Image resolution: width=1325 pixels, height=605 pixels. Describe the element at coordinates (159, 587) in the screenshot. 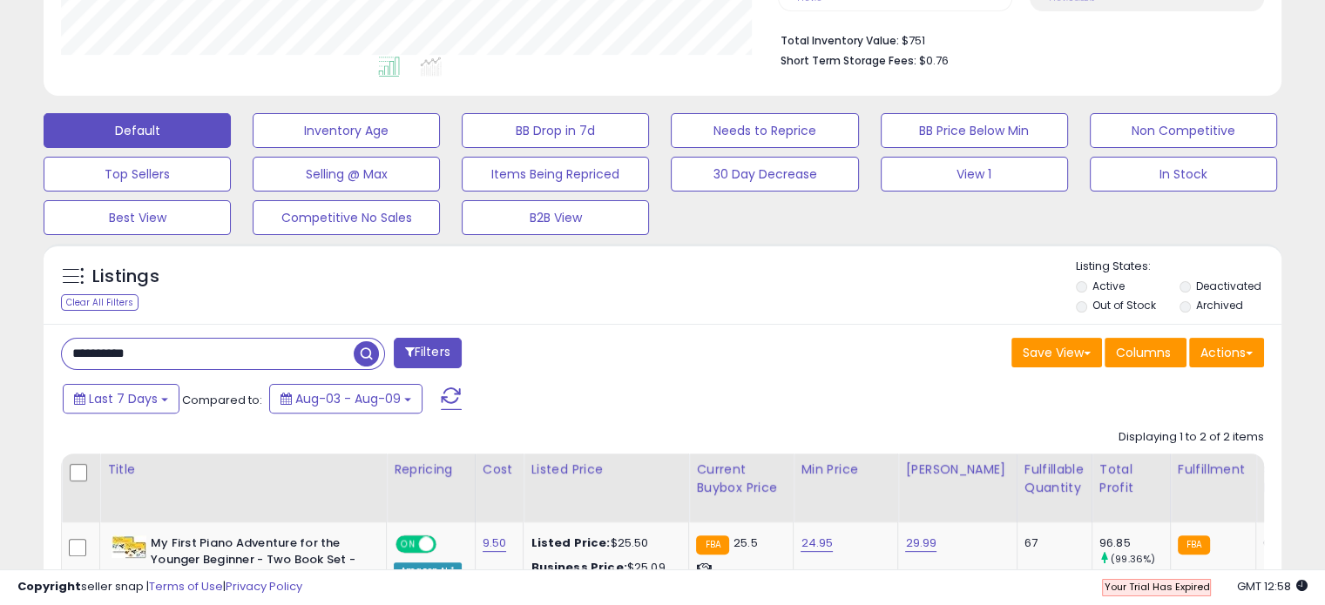

I see `div: seller snap | |` at that location.